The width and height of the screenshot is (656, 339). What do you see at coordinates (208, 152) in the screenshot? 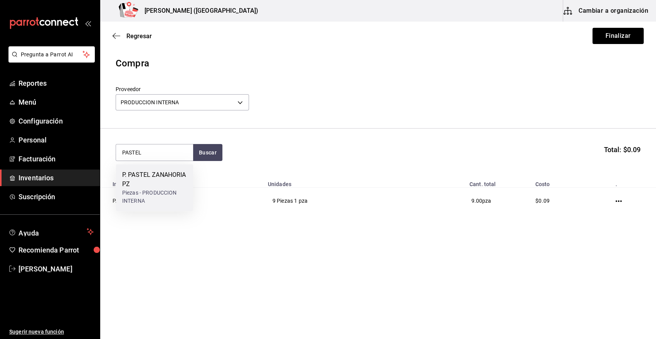
I see `button: Buscar` at bounding box center [208, 152].